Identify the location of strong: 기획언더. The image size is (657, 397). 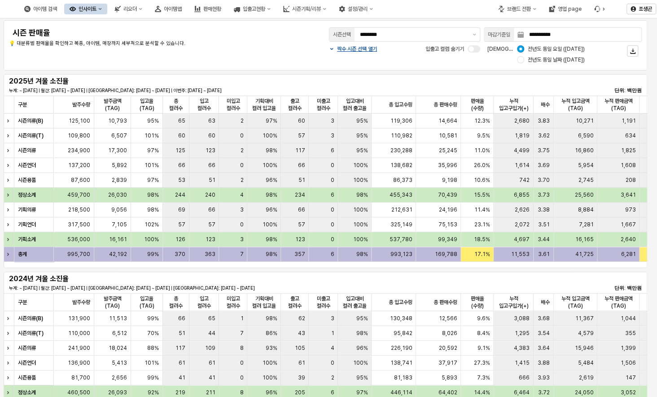
(27, 225).